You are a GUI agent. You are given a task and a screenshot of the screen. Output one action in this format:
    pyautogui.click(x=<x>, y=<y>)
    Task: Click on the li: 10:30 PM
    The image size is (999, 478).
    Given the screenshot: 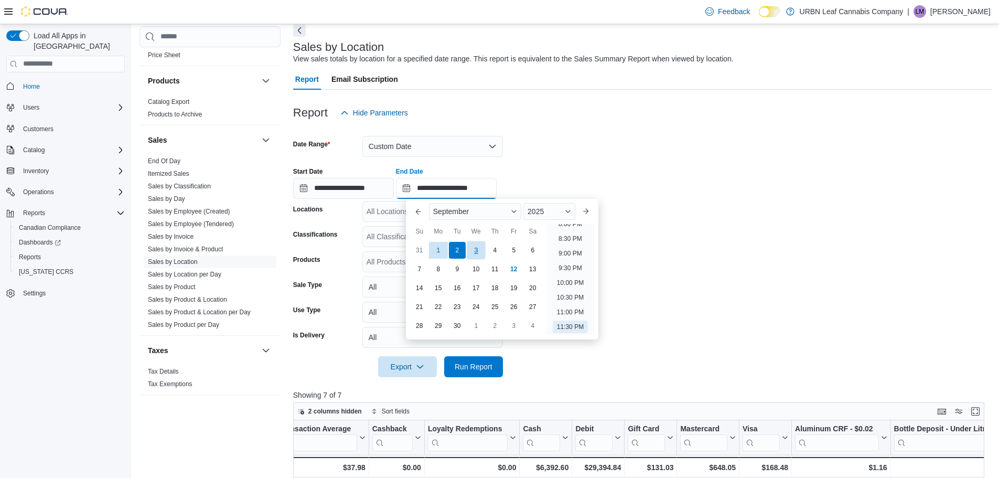 What is the action you would take?
    pyautogui.click(x=570, y=297)
    